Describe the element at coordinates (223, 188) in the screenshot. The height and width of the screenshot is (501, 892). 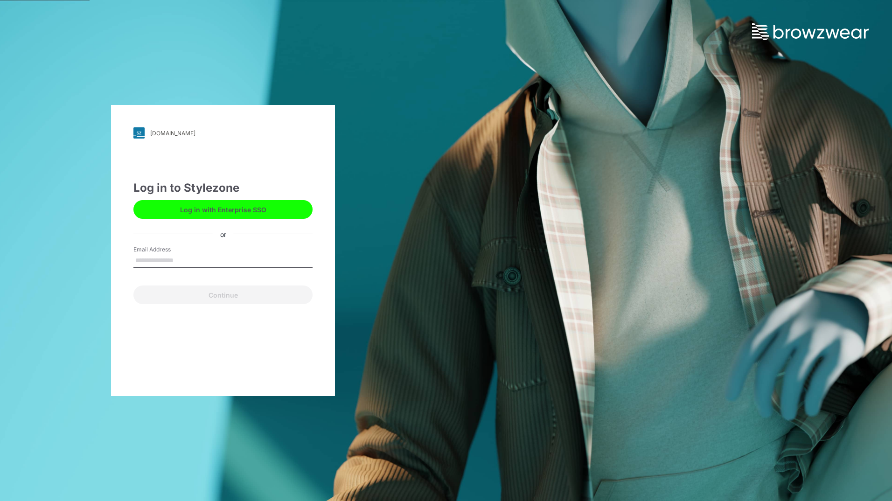
I see `div: Log in to Stylezone` at that location.